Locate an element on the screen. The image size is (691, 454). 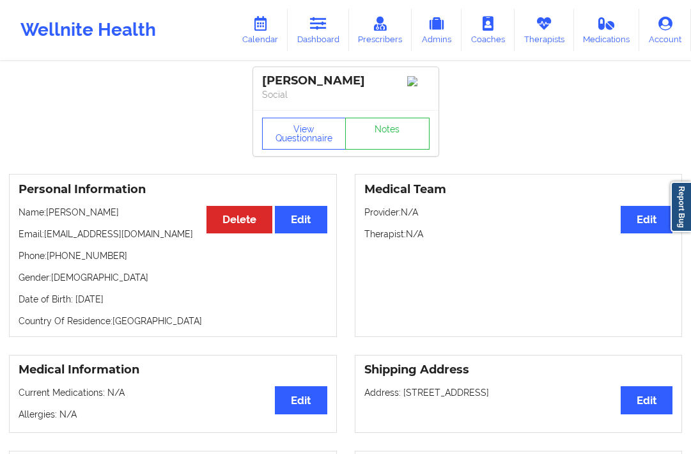
p: Current Medications: N/A is located at coordinates (173, 392).